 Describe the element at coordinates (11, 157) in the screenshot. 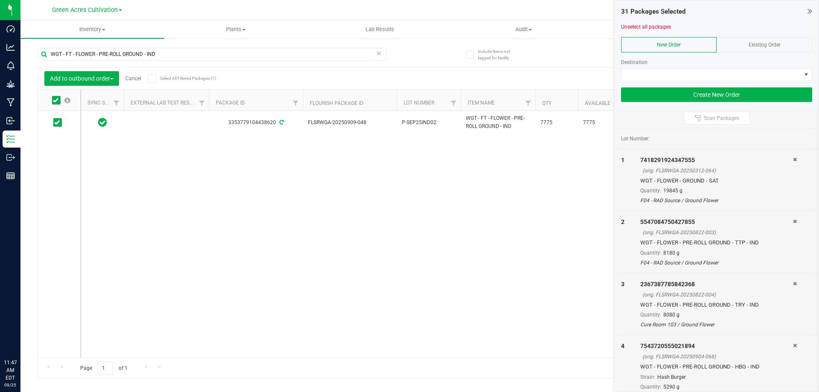

I see `inline-svg: Outbound` at that location.